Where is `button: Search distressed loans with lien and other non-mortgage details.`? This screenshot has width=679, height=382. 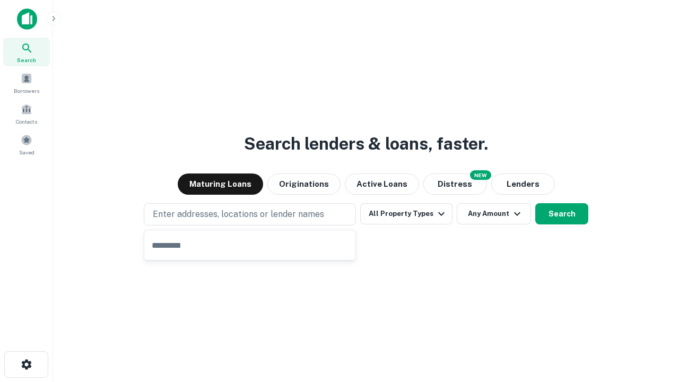
button: Search distressed loans with lien and other non-mortgage details. is located at coordinates (455, 184).